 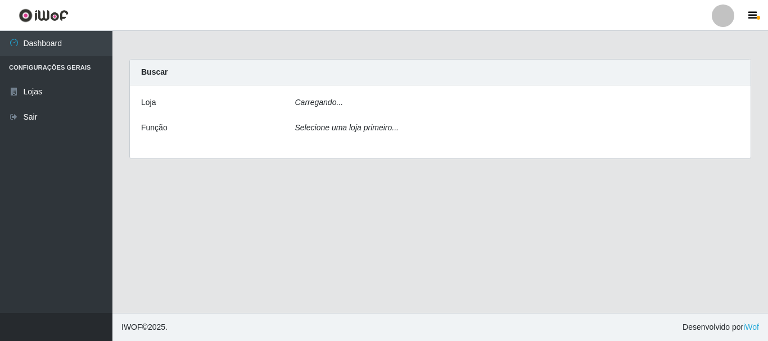 I want to click on strong: Buscar, so click(x=154, y=72).